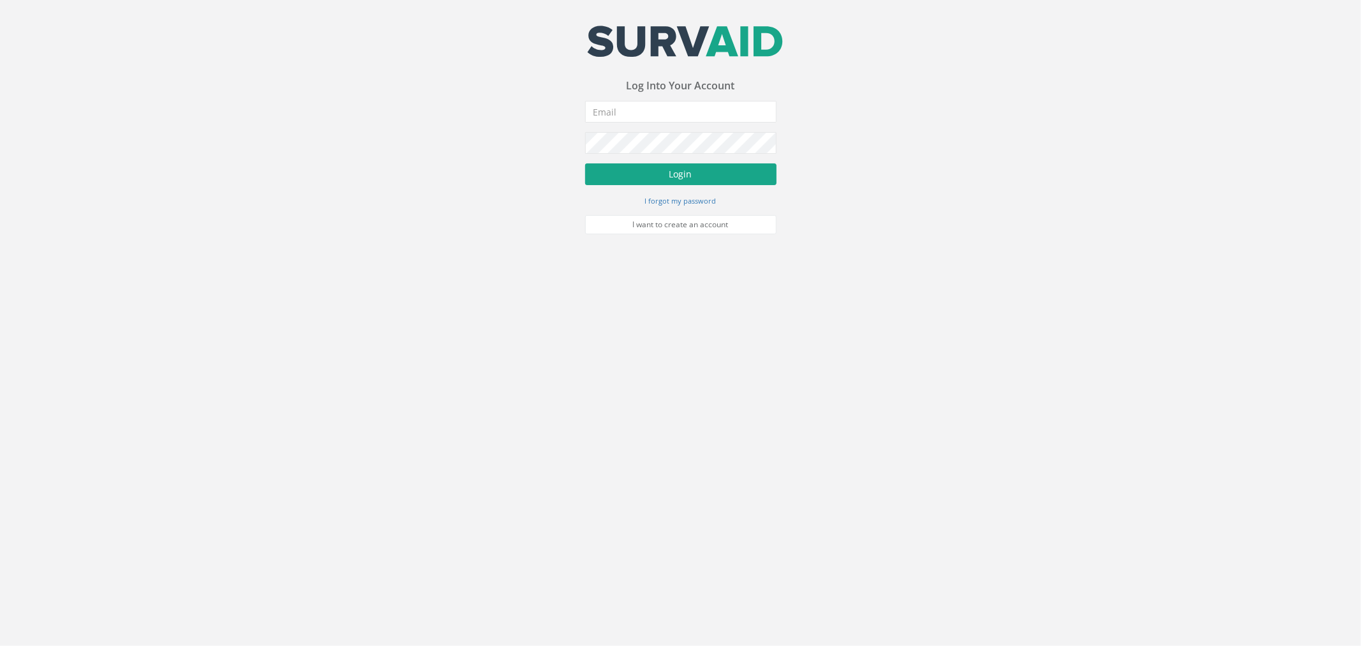  I want to click on a: I want to create an account, so click(681, 225).